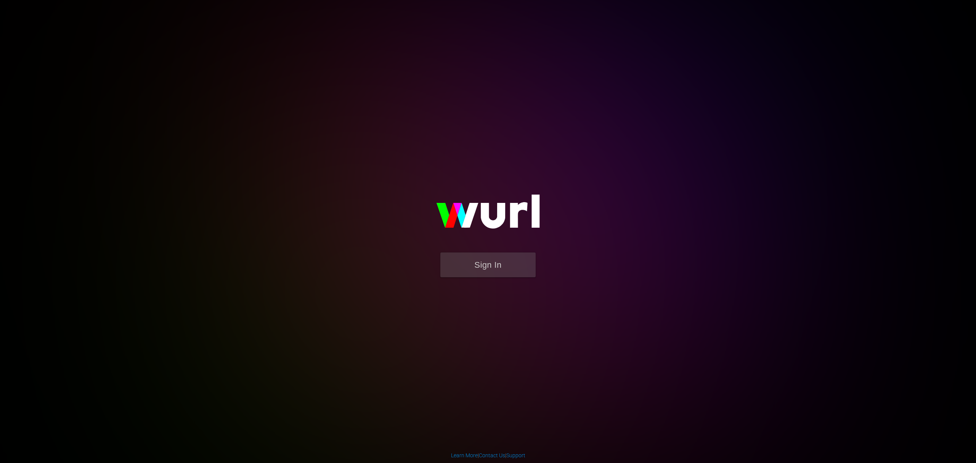 This screenshot has height=463, width=976. Describe the element at coordinates (492, 455) in the screenshot. I see `a: Contact Us` at that location.